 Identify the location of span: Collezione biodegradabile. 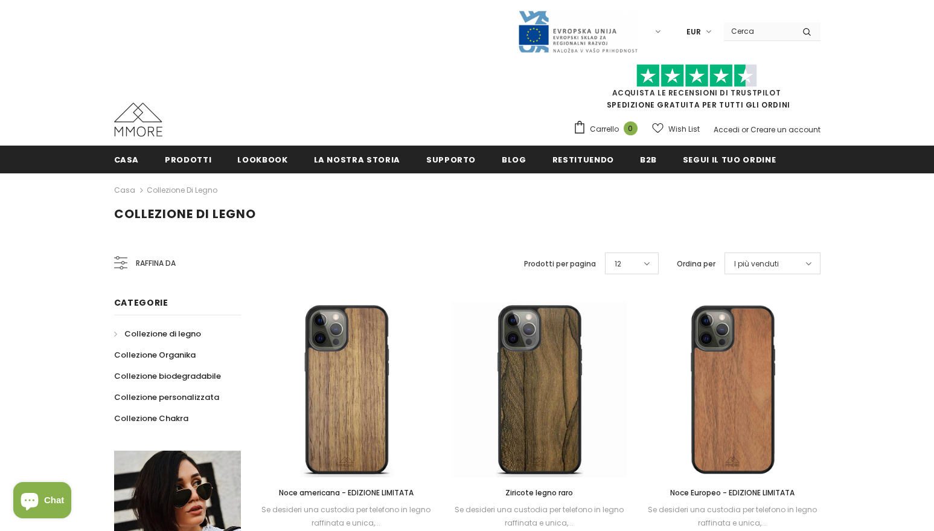
(167, 376).